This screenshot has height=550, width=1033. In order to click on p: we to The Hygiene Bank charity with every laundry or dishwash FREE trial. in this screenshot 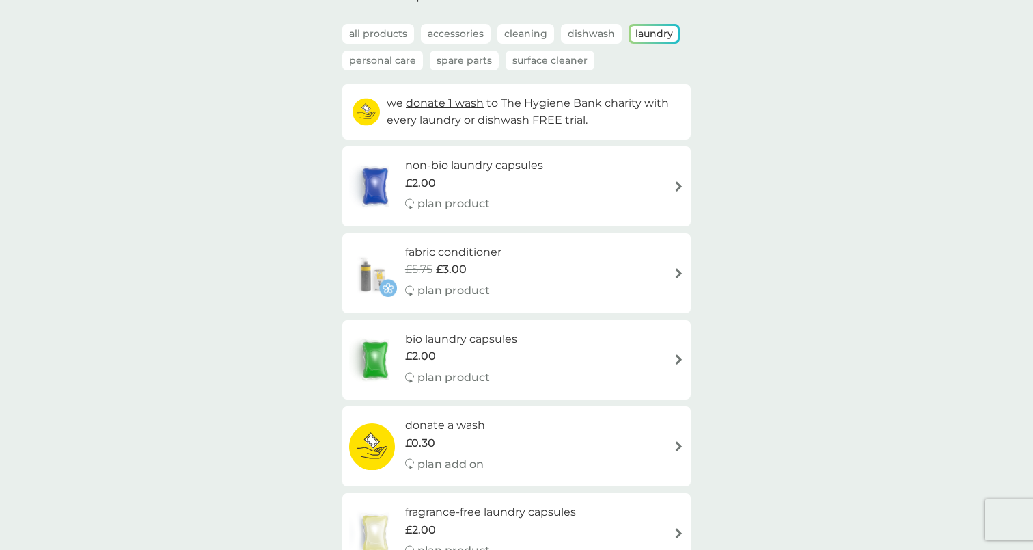, I will do `click(534, 111)`.